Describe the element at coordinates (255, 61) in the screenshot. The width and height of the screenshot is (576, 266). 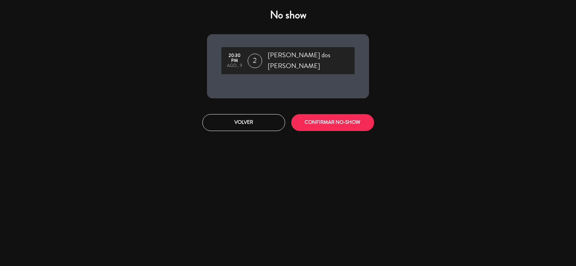
I see `span: 2` at that location.